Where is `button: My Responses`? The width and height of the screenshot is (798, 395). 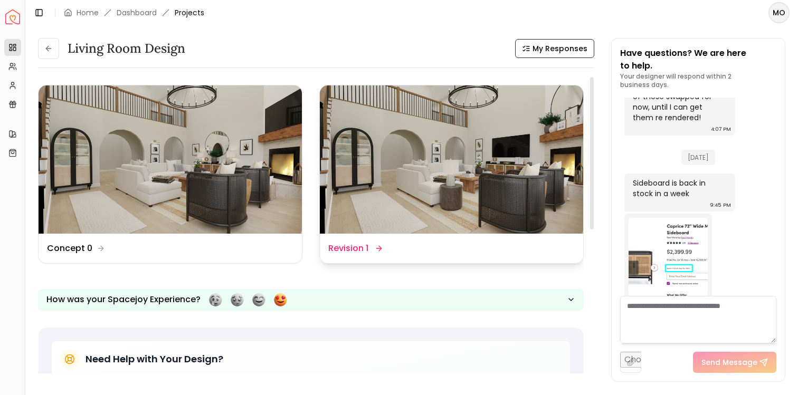
button: My Responses is located at coordinates (555, 49).